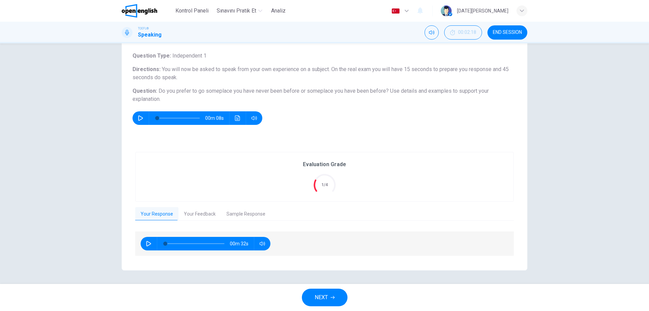 This screenshot has height=311, width=649. Describe the element at coordinates (325, 56) in the screenshot. I see `h6: Question Type :` at that location.